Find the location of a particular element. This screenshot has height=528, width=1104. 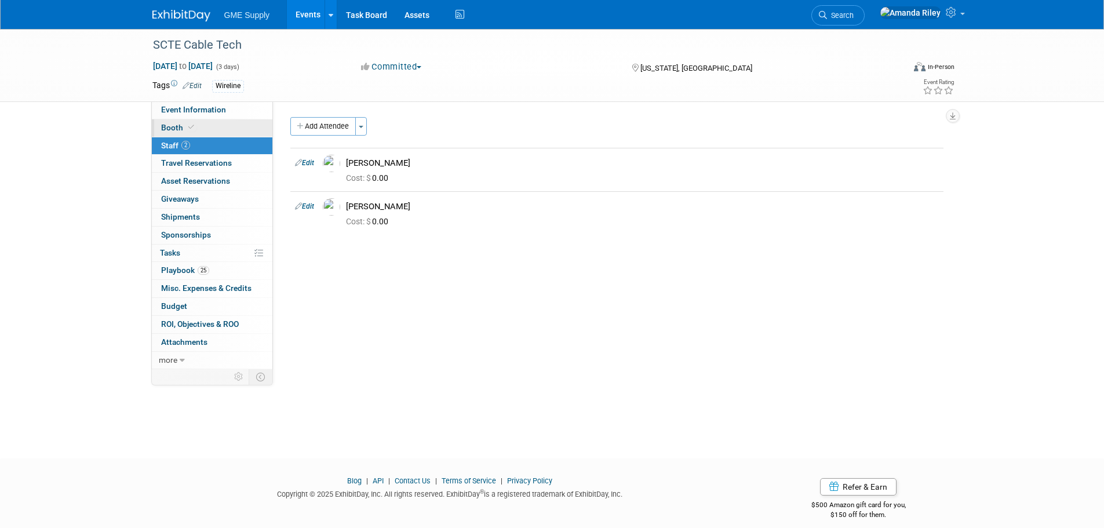

img: Amanda Riley is located at coordinates (910, 13).